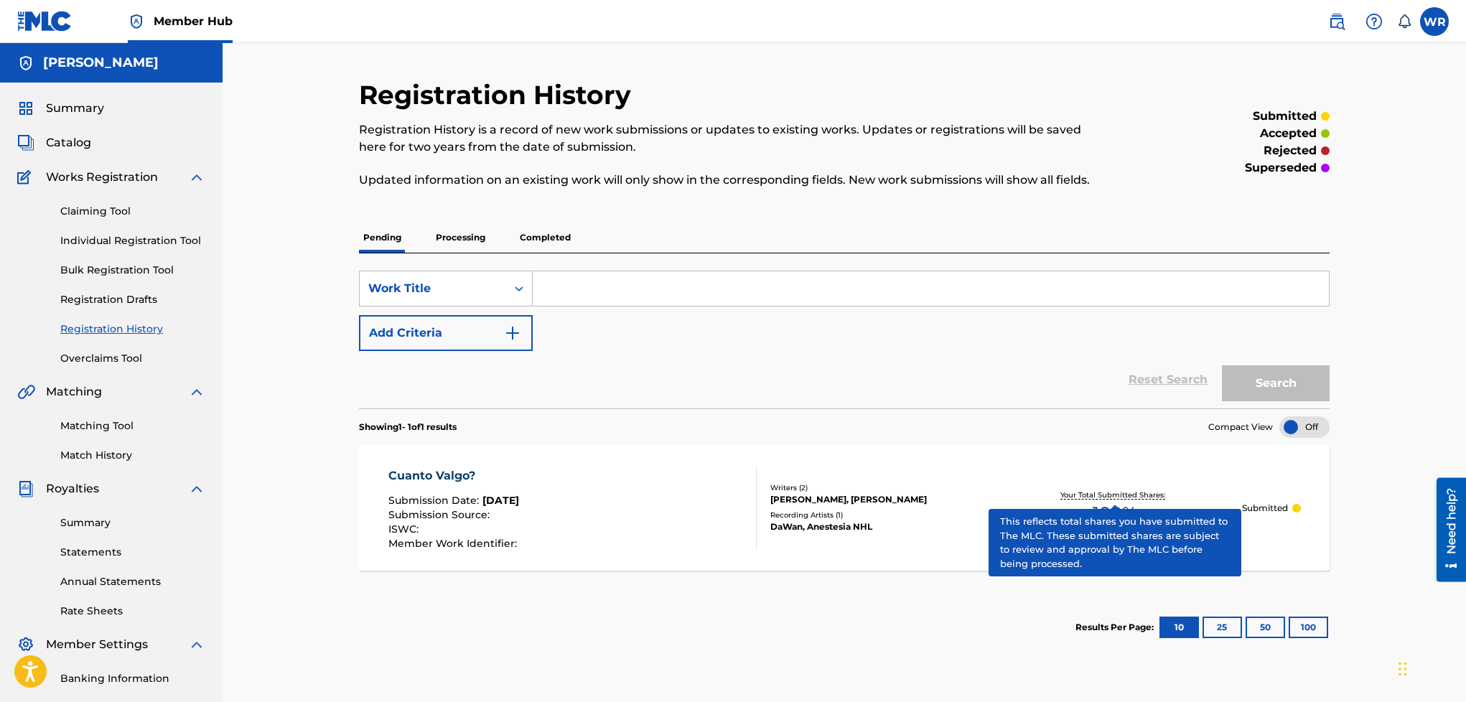 The height and width of the screenshot is (702, 1466). Describe the element at coordinates (25, 43) in the screenshot. I see `div: Need help?` at that location.